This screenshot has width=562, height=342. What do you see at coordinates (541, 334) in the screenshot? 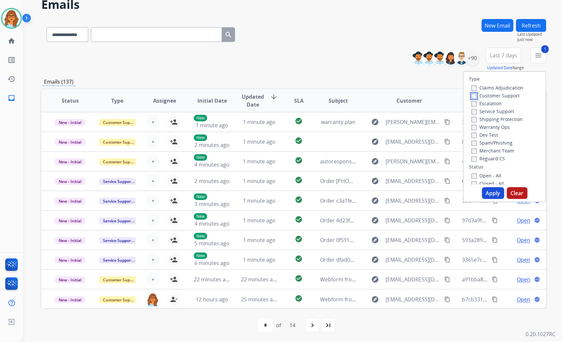
I see `p: 0.20.1027RC` at bounding box center [541, 334].